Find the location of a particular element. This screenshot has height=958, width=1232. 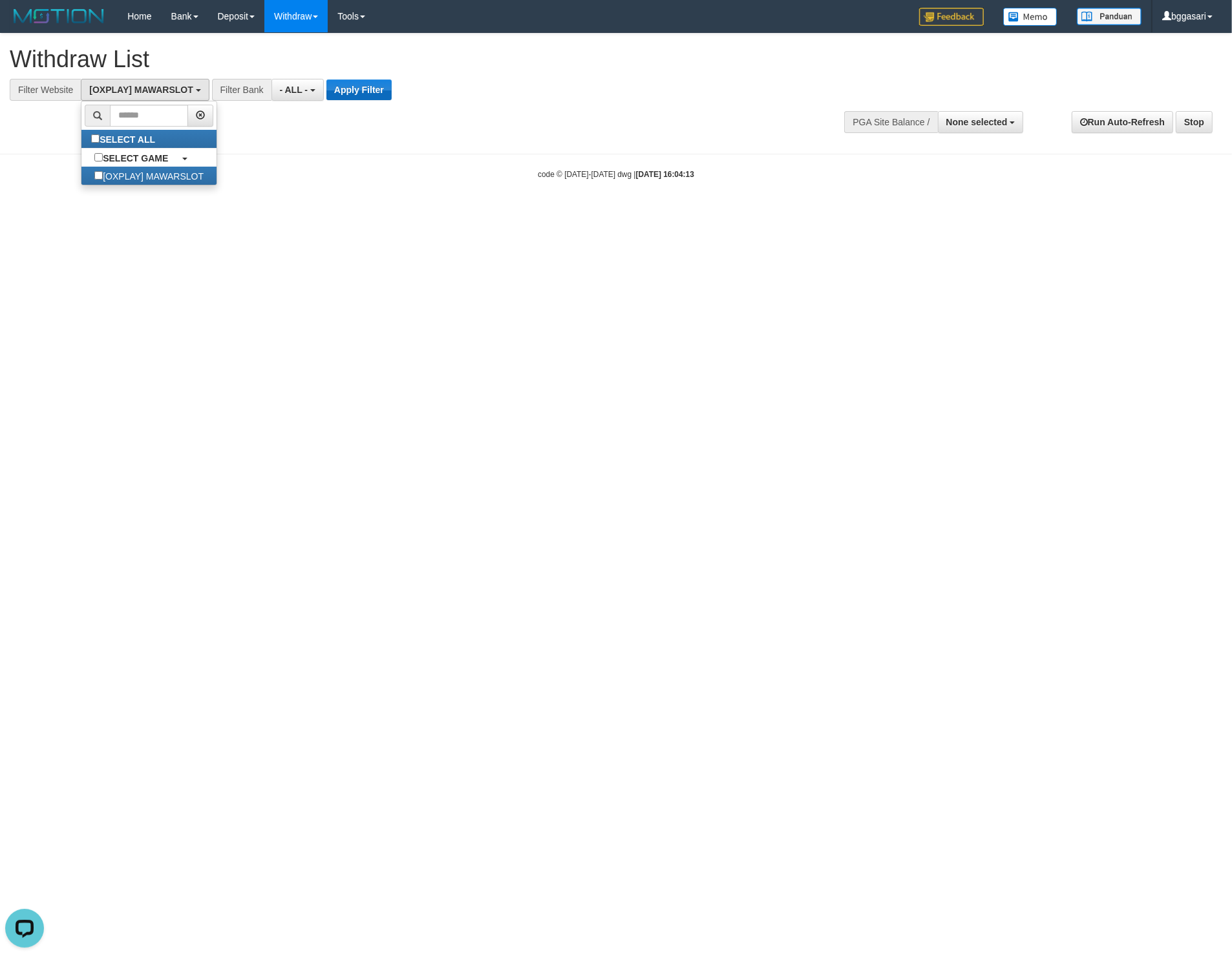

div: Filter Website is located at coordinates (45, 90).